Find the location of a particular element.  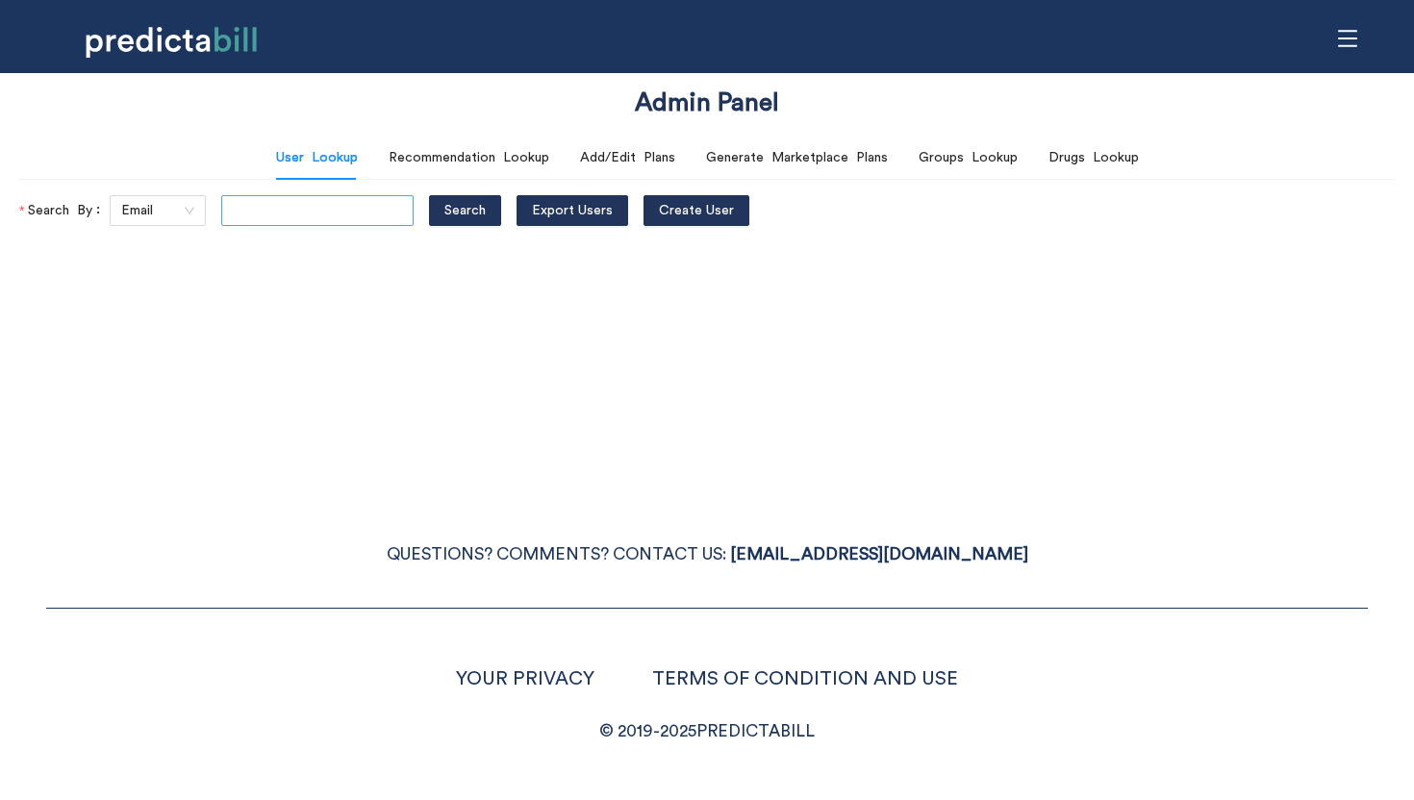

button: Create User is located at coordinates (696, 211).